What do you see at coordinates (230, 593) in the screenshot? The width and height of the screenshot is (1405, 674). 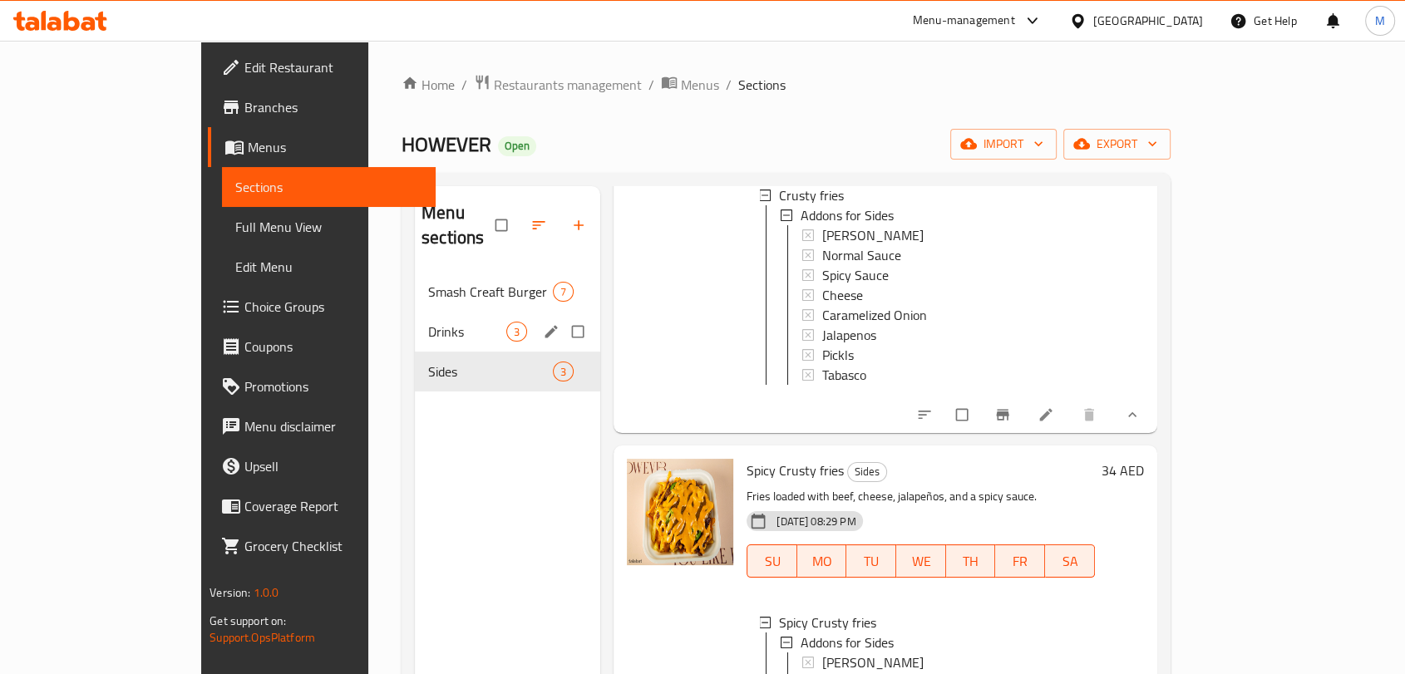 I see `span: Version:` at bounding box center [230, 593].